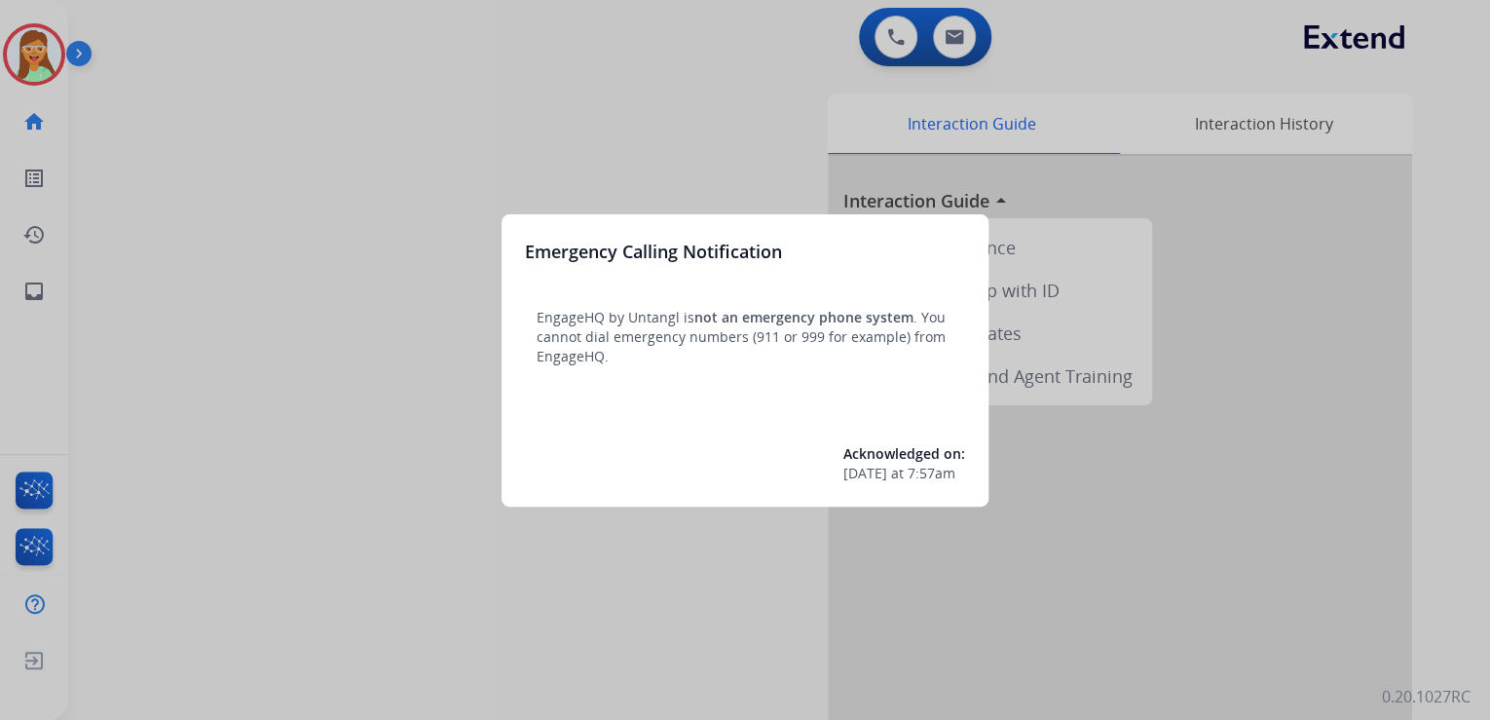  Describe the element at coordinates (653, 251) in the screenshot. I see `h3: Emergency Calling Notification` at that location.